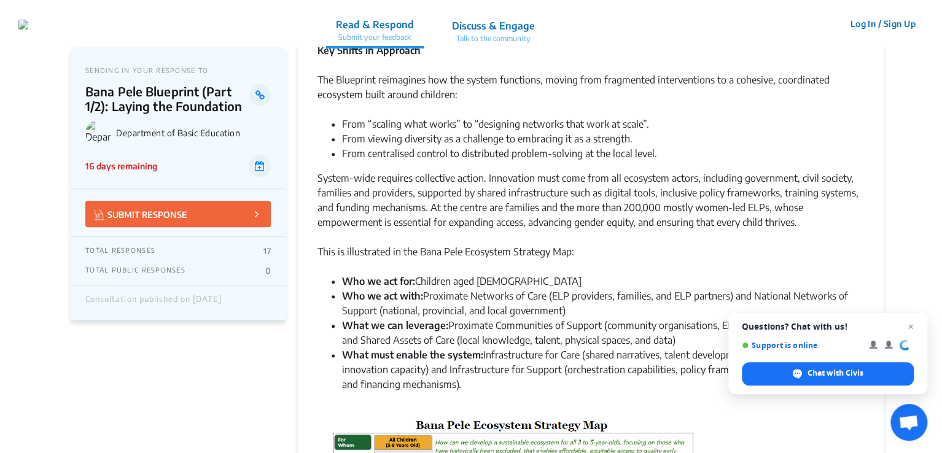 This screenshot has width=942, height=453. I want to click on strong: Who we act with:, so click(382, 296).